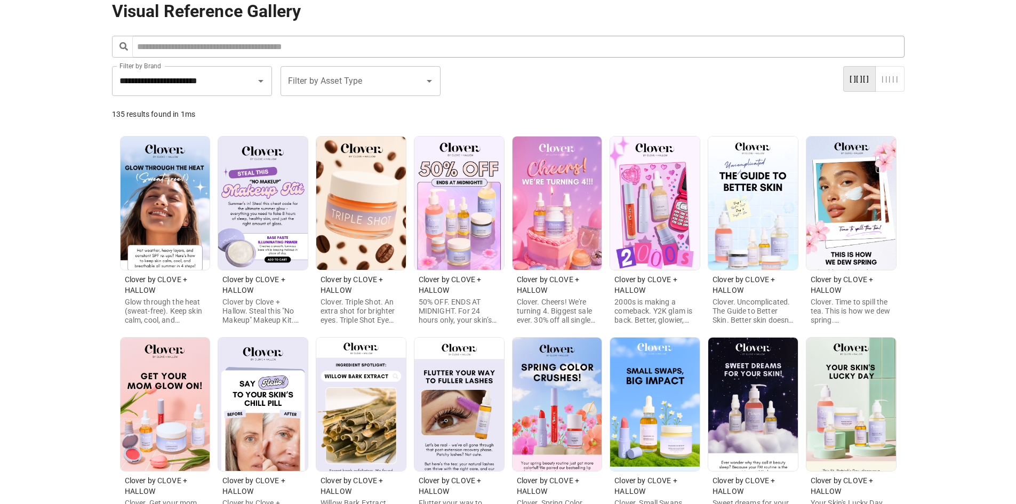  Describe the element at coordinates (874, 79) in the screenshot. I see `div: layout toggle` at that location.